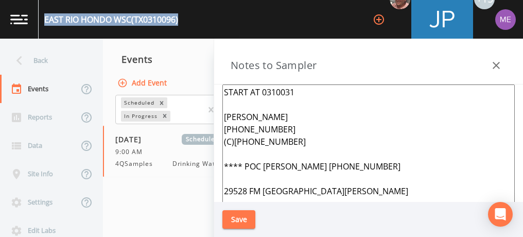  I want to click on button: Add Event, so click(143, 83).